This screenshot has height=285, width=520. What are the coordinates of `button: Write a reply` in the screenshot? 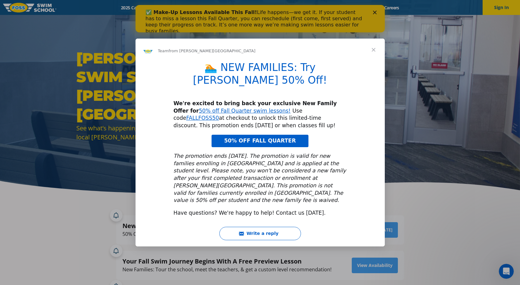 It's located at (260, 234).